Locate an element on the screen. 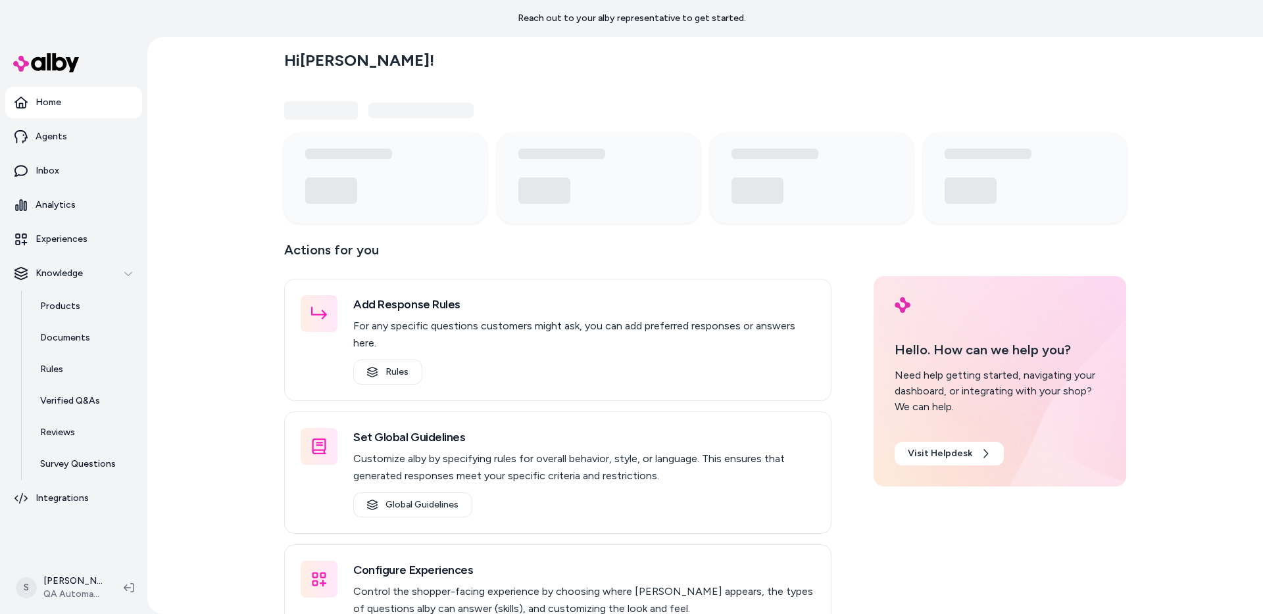 The image size is (1263, 614). a: Global Guidelines is located at coordinates (412, 505).